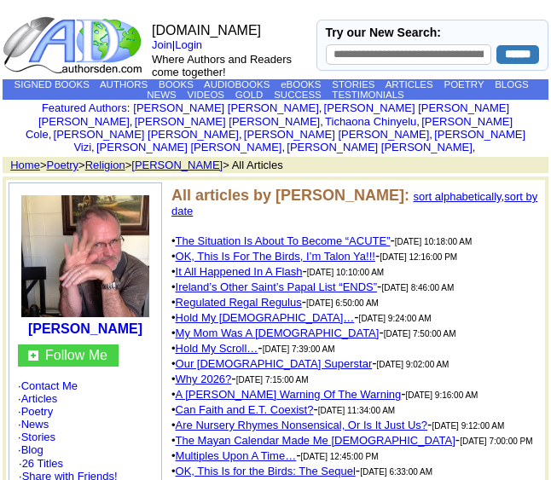 This screenshot has height=480, width=551. What do you see at coordinates (298, 95) in the screenshot?
I see `a: SUCCESS` at bounding box center [298, 95].